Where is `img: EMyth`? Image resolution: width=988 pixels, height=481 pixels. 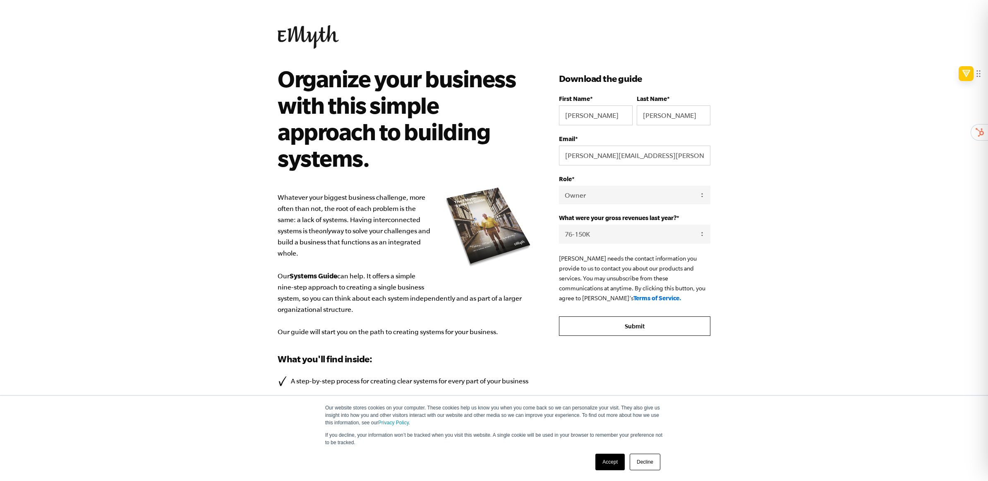
img: EMyth is located at coordinates (308, 37).